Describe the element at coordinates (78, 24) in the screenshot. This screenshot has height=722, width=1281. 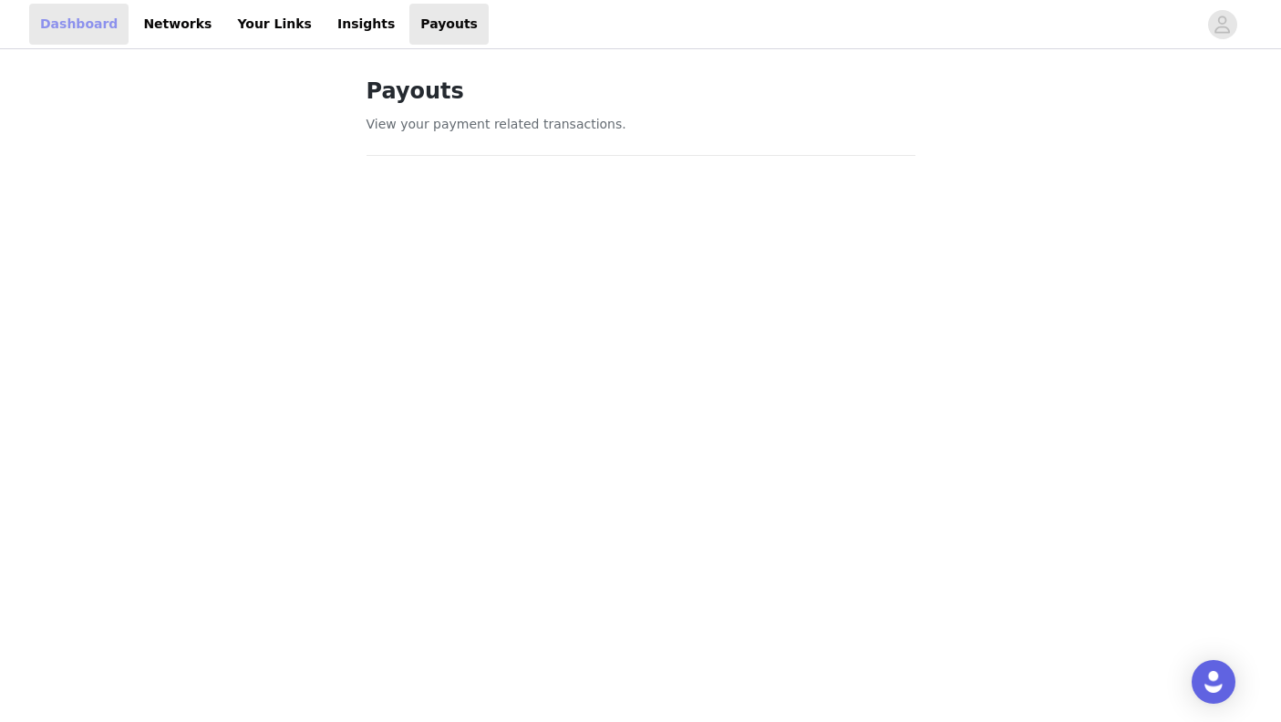
I see `a: Dashboard` at that location.